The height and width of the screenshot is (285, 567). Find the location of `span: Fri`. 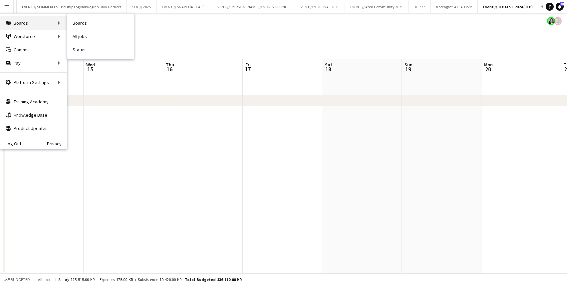

span: Fri is located at coordinates (248, 65).